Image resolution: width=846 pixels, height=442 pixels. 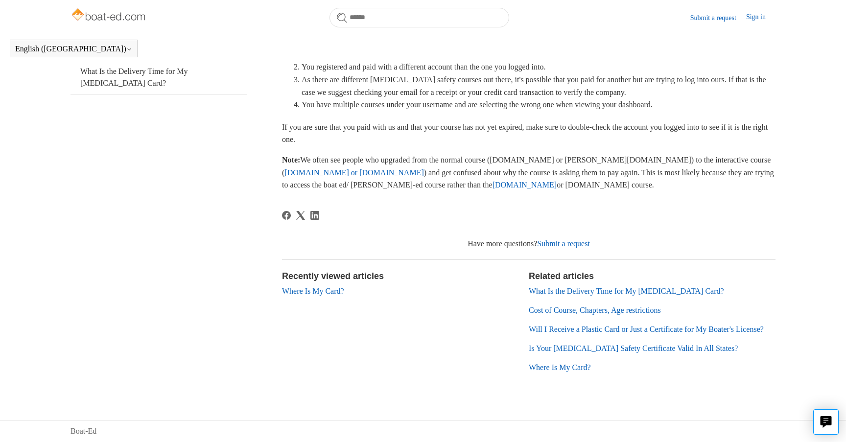 What do you see at coordinates (826, 422) in the screenshot?
I see `div: Live chat` at bounding box center [826, 422].